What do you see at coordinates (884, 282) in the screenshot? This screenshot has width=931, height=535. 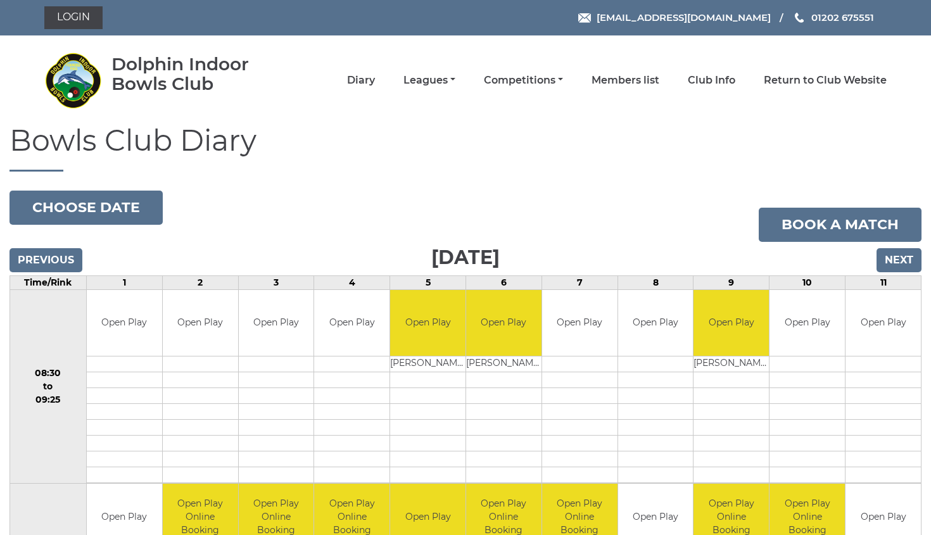 I see `td: 11` at bounding box center [884, 282].